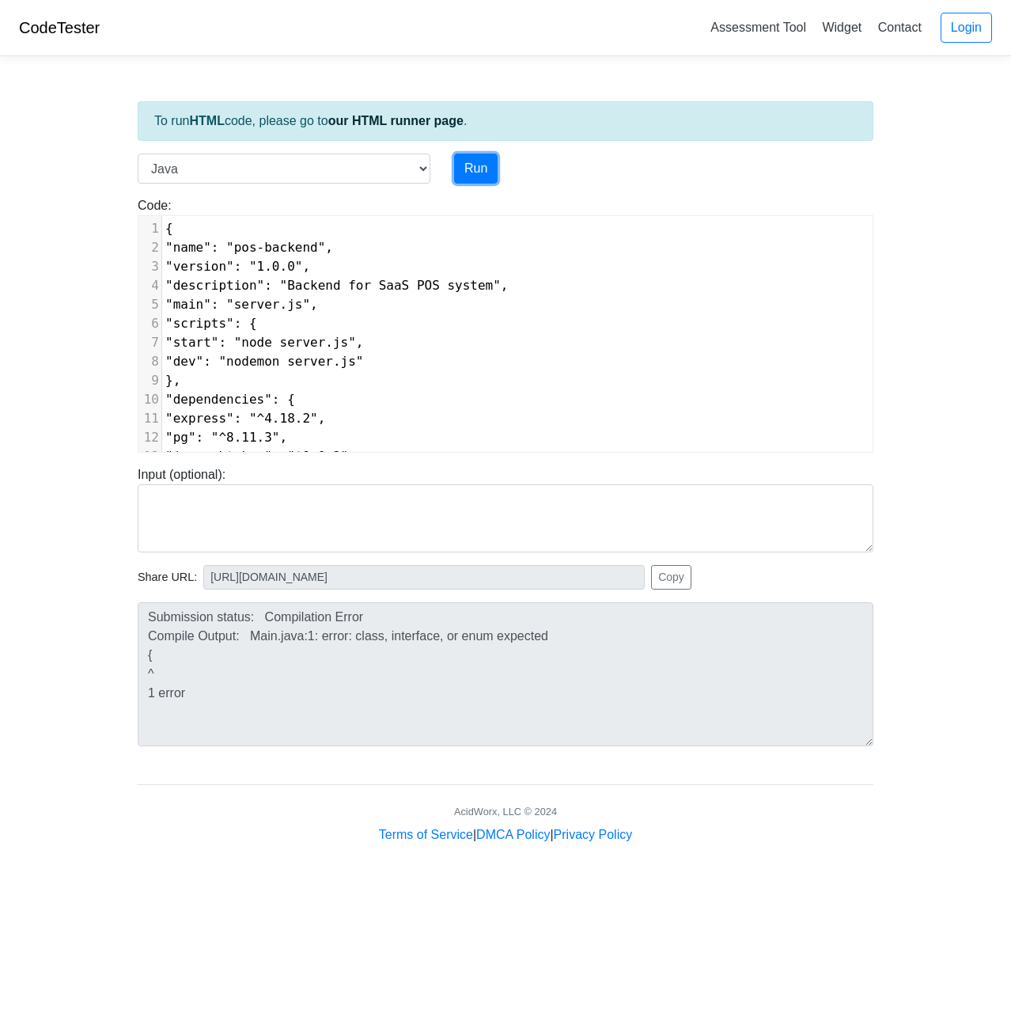 The width and height of the screenshot is (1011, 1032). I want to click on div: Code:, so click(506, 324).